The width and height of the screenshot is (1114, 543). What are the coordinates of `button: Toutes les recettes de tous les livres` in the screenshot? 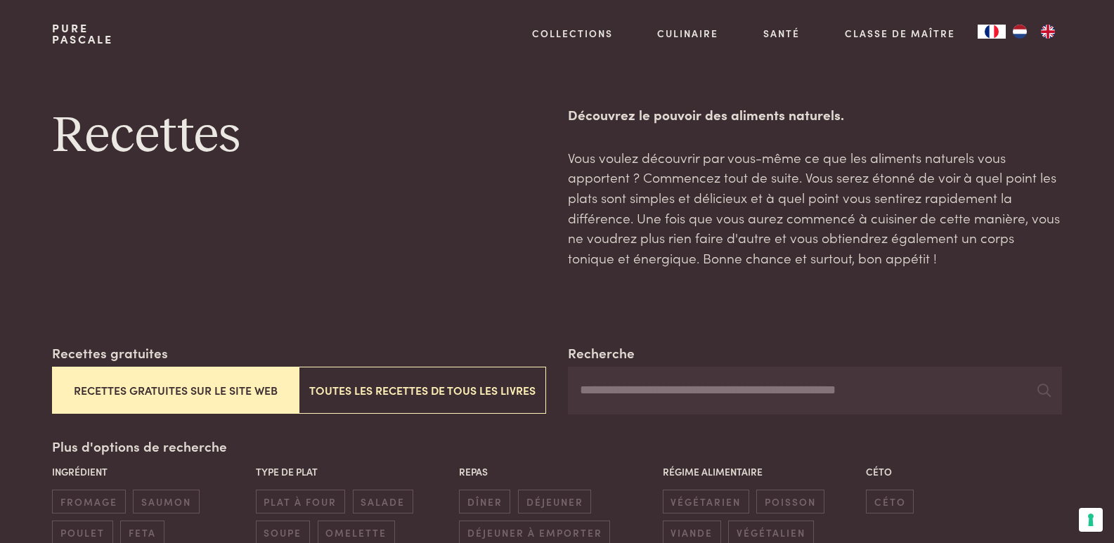 It's located at (422, 390).